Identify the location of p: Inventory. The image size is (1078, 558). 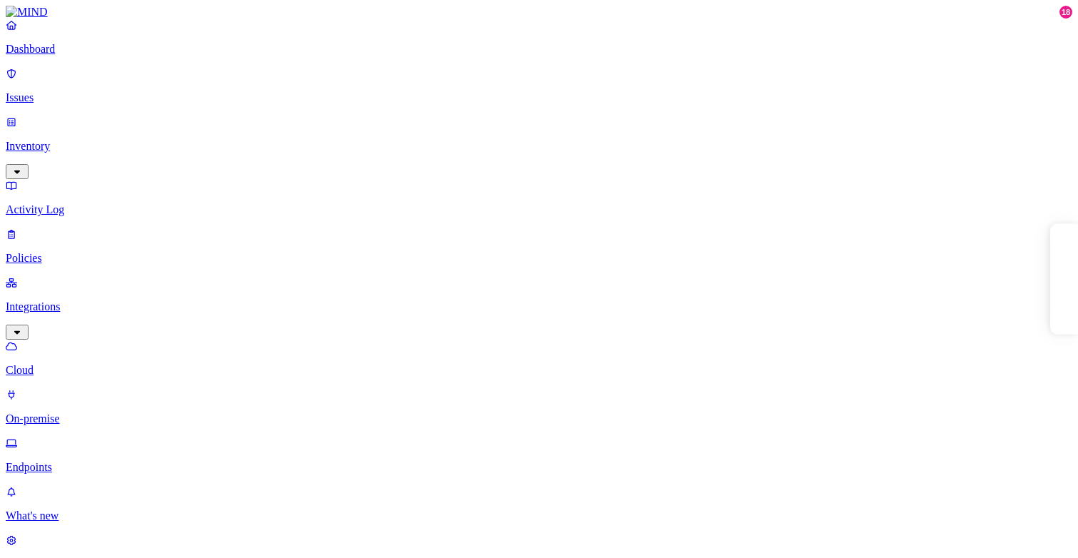
(539, 146).